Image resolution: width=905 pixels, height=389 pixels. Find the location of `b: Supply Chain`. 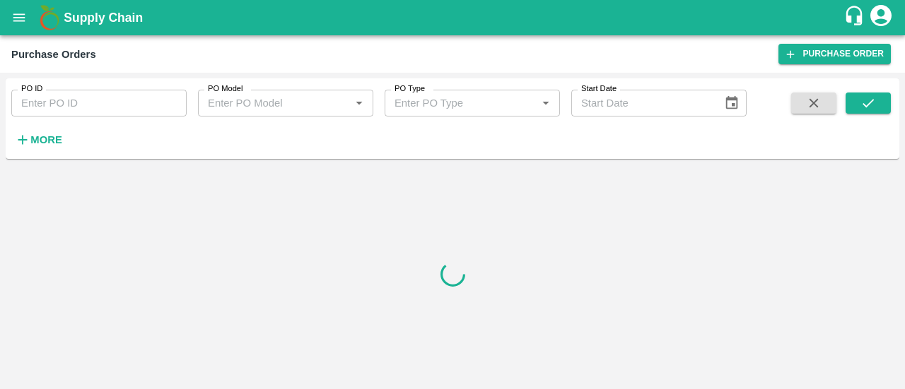

b: Supply Chain is located at coordinates (103, 18).